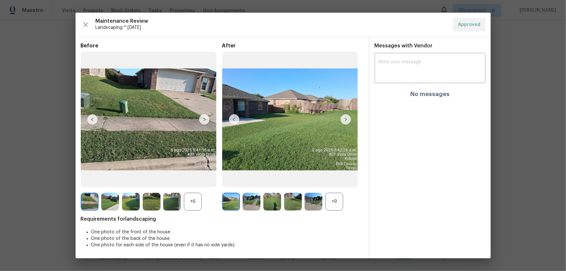  Describe the element at coordinates (272, 21) in the screenshot. I see `span: Maintenance Review` at that location.